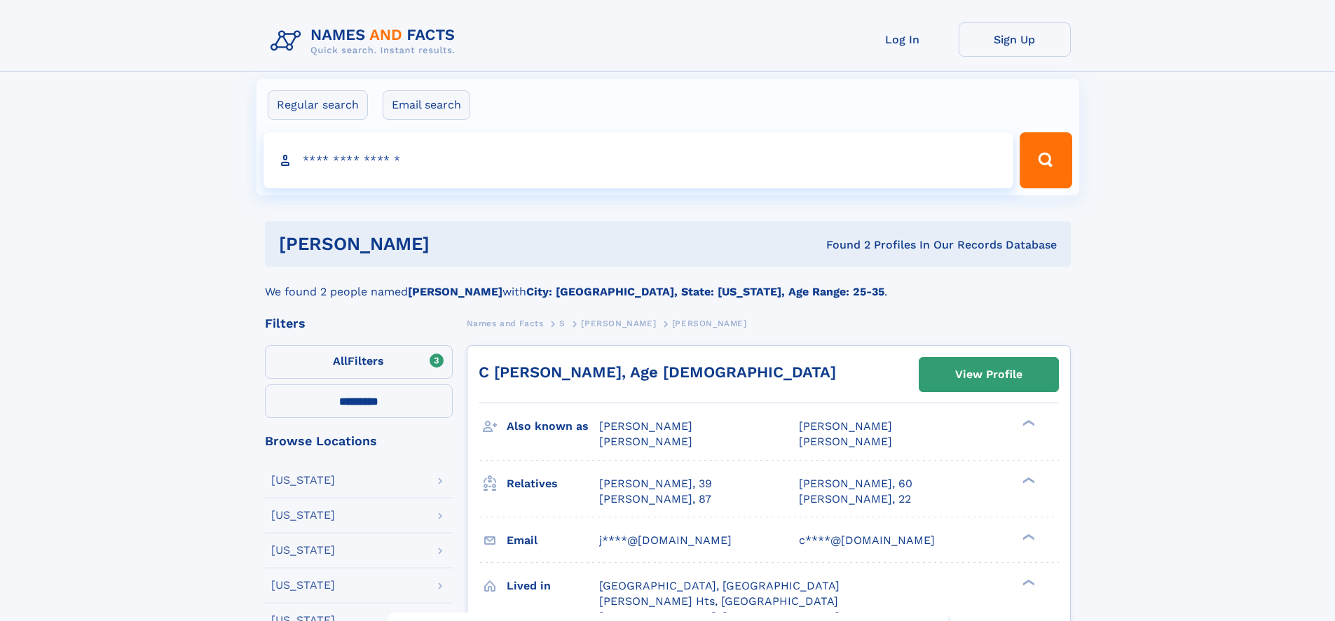 This screenshot has height=621, width=1335. Describe the element at coordinates (638, 160) in the screenshot. I see `input: search input` at that location.